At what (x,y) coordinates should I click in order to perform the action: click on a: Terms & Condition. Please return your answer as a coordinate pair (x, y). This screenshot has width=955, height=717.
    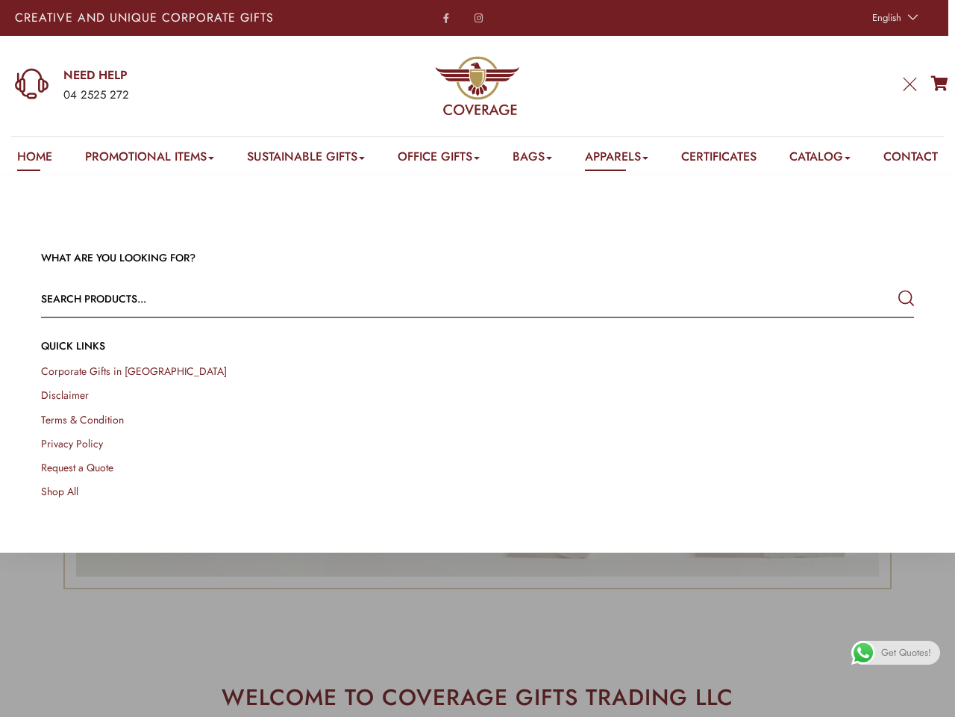
    Looking at the image, I should click on (82, 420).